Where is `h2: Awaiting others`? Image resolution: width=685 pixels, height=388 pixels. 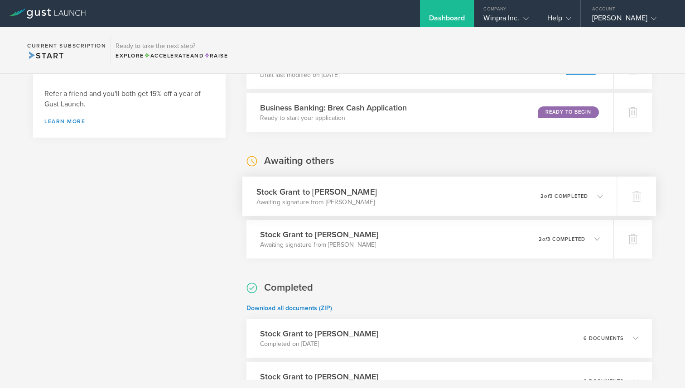 h2: Awaiting others is located at coordinates (299, 161).